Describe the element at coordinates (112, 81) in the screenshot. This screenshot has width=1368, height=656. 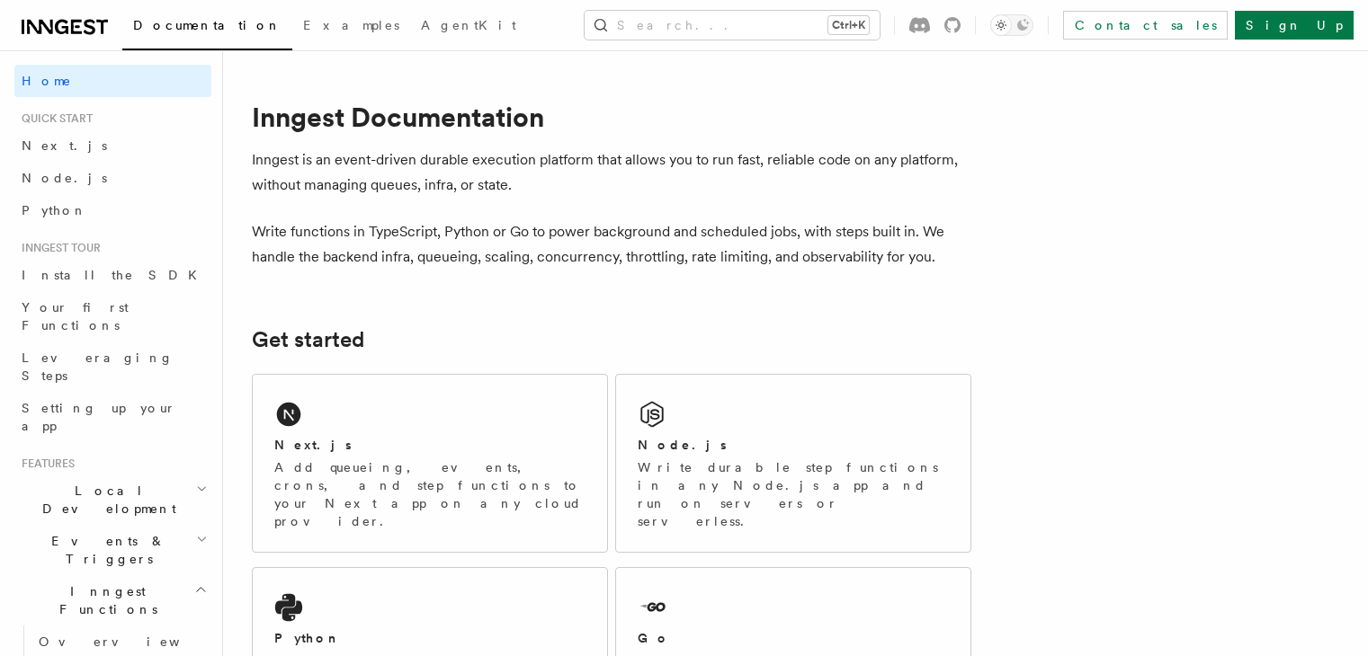
I see `a: Home` at that location.